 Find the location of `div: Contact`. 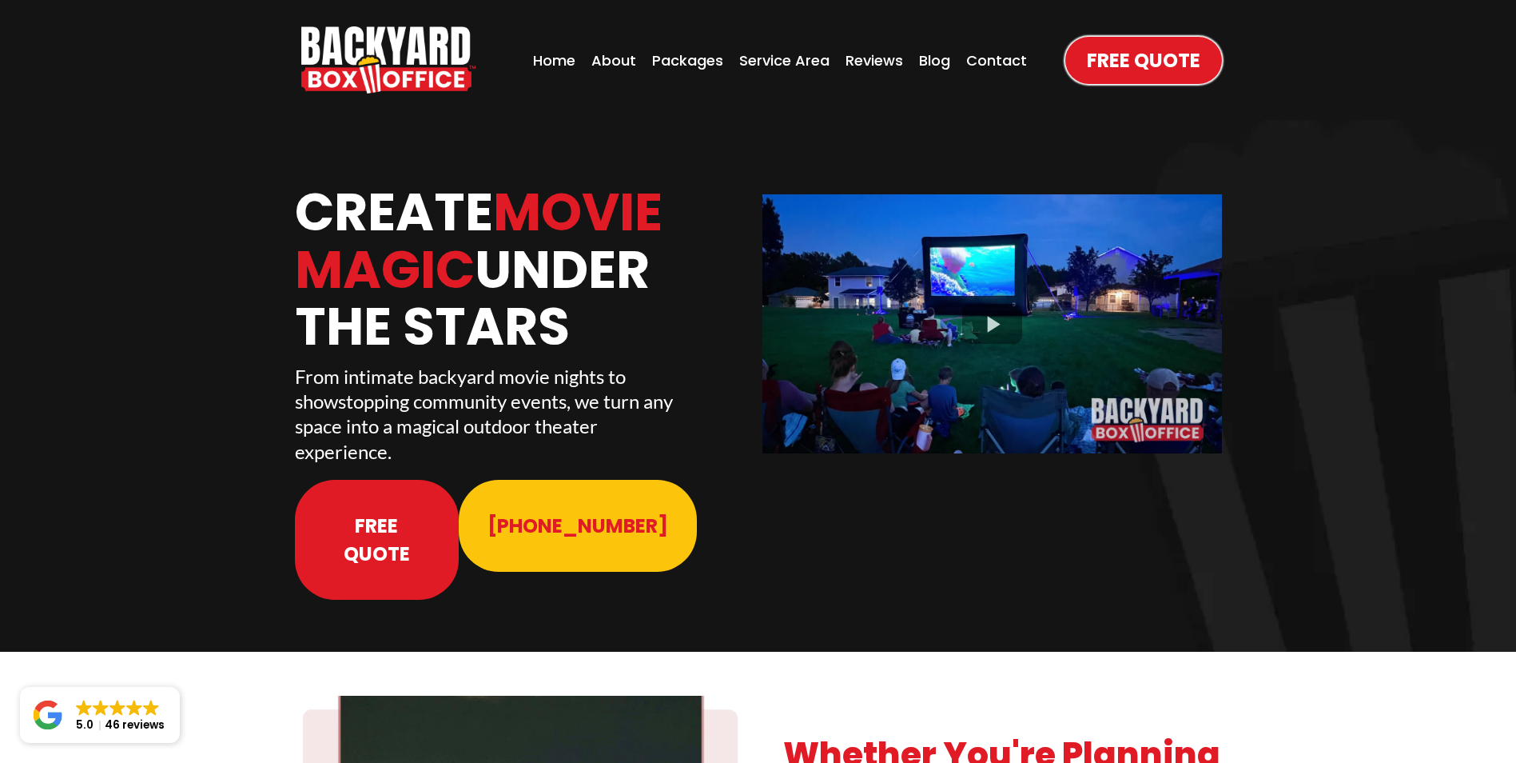

div: Contact is located at coordinates (997, 60).